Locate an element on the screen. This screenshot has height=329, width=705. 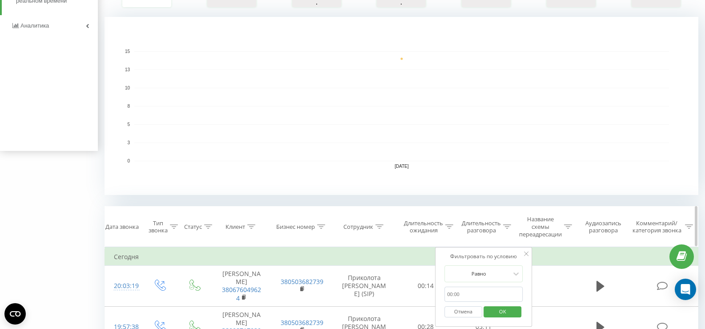
div: Клиент is located at coordinates (235, 226).